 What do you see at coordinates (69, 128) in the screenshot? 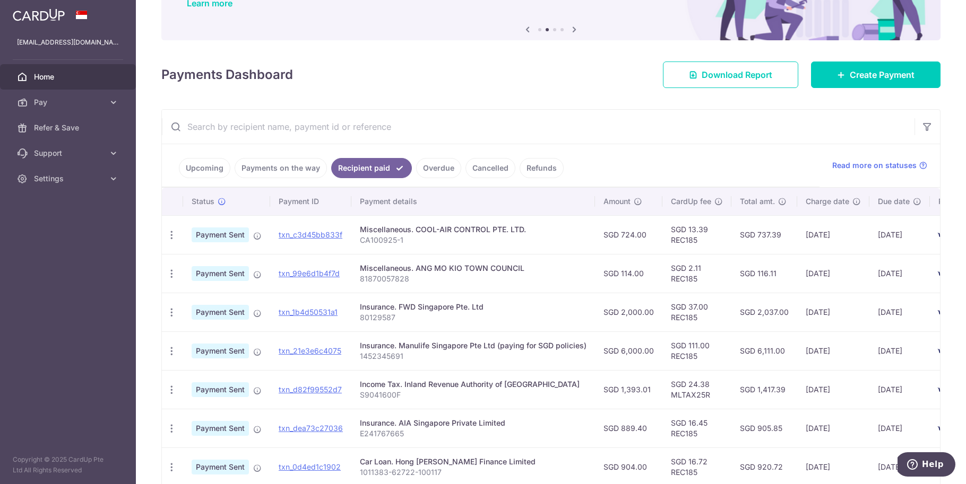
I see `span: Refer & Save` at bounding box center [69, 128].